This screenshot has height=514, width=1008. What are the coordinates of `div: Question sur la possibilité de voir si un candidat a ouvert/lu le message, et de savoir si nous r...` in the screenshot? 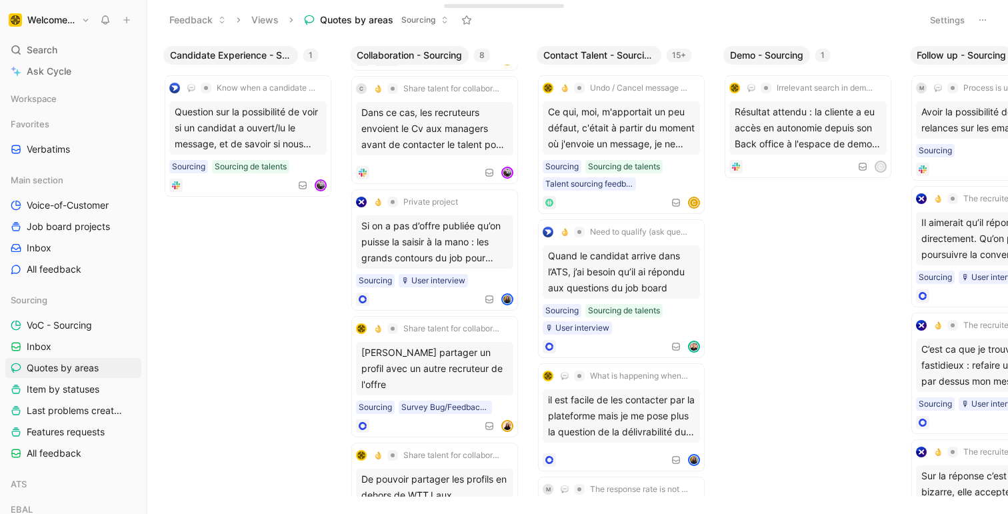 It's located at (248, 128).